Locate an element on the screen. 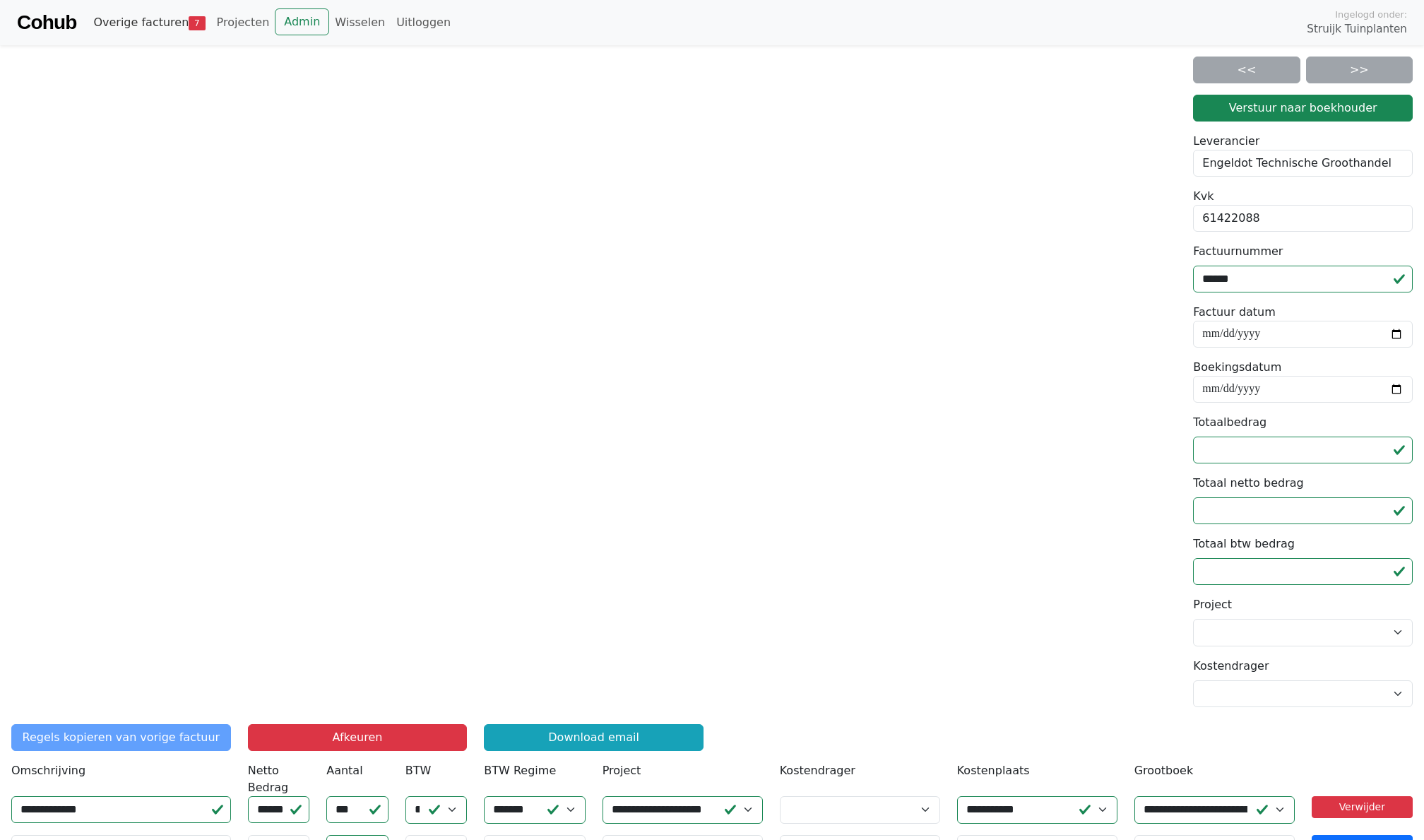 The height and width of the screenshot is (840, 1424). span: Ingelogd onder: is located at coordinates (1370, 15).